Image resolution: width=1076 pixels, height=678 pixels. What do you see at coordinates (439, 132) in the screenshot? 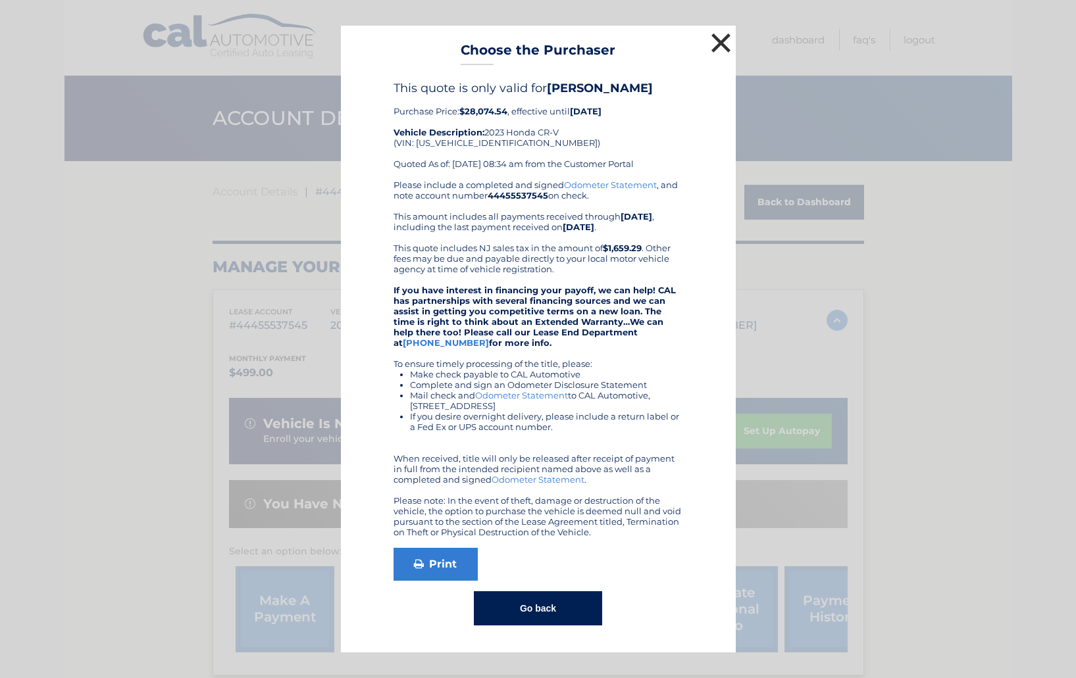
I see `strong: Vehicle Description:` at bounding box center [439, 132].